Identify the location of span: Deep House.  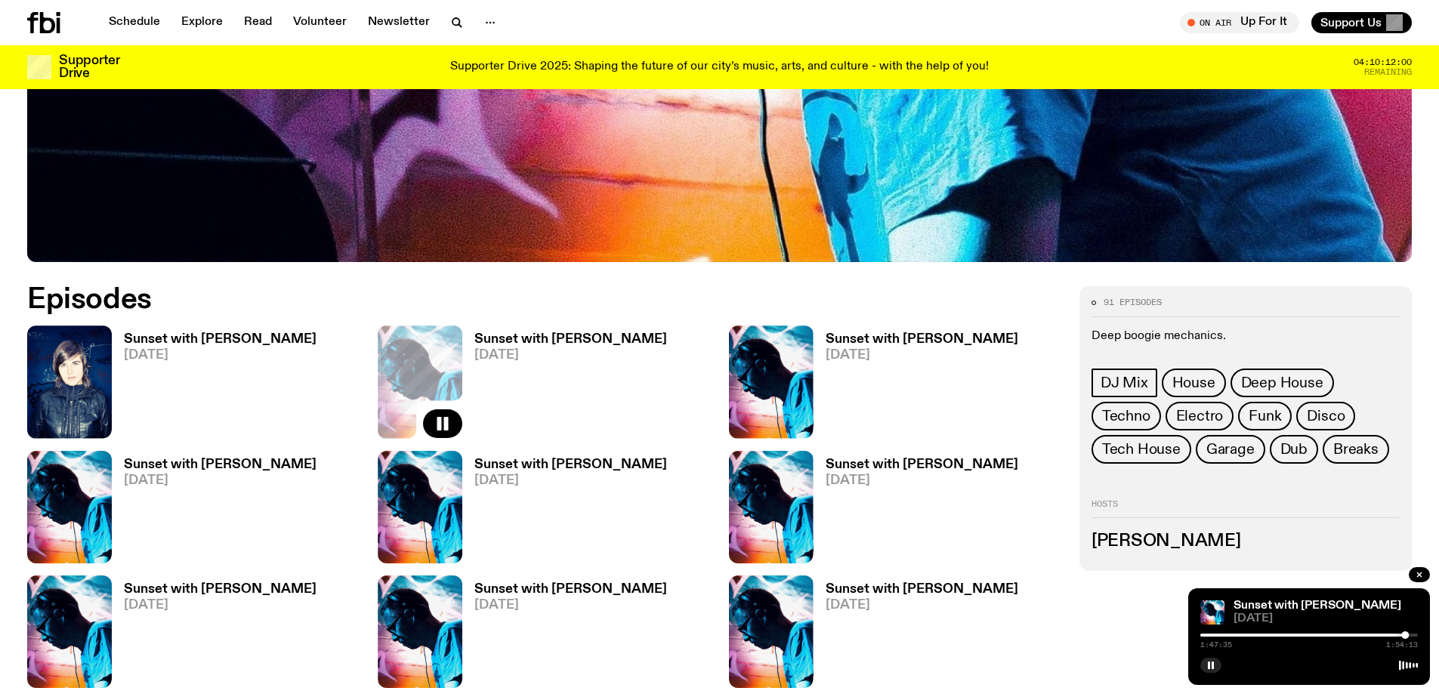
(1282, 383).